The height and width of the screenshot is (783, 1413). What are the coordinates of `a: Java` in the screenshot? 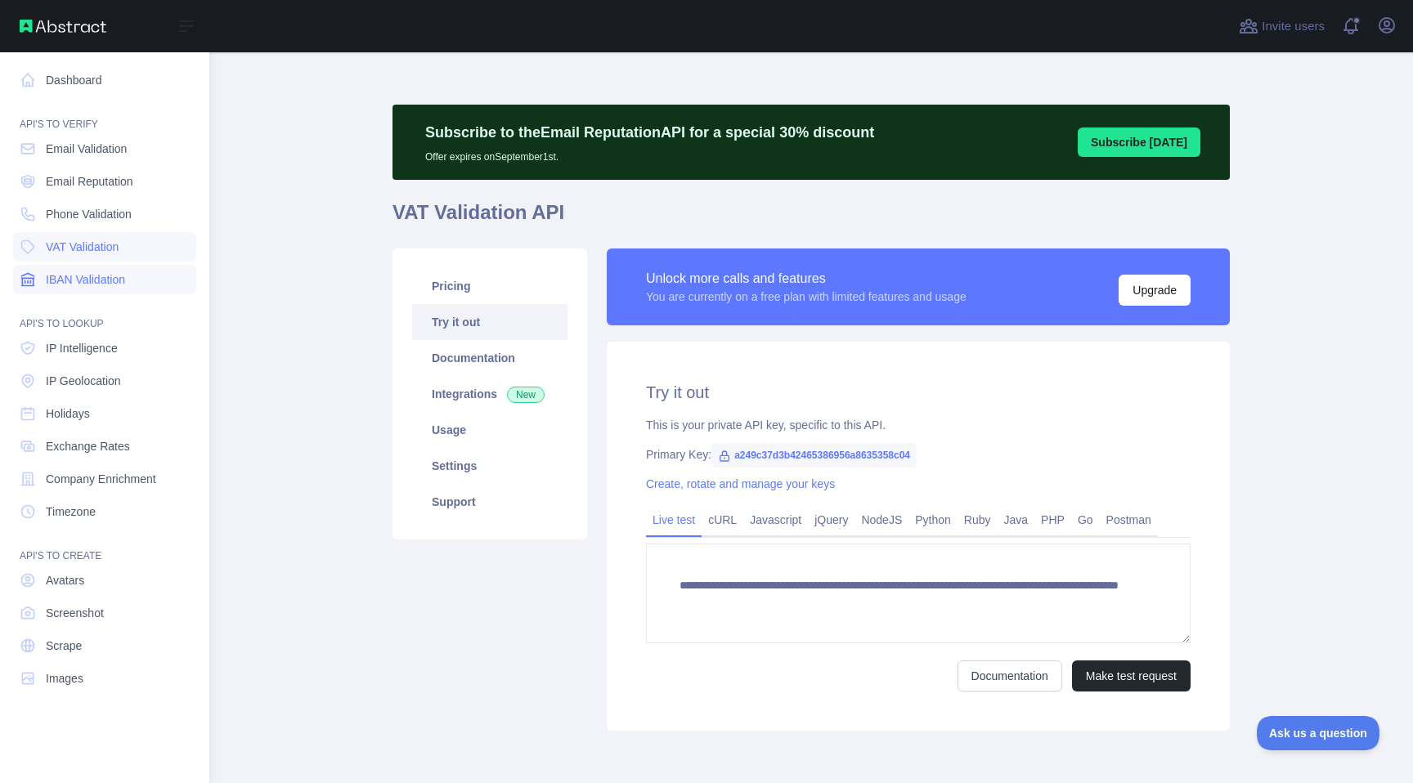 It's located at (1017, 520).